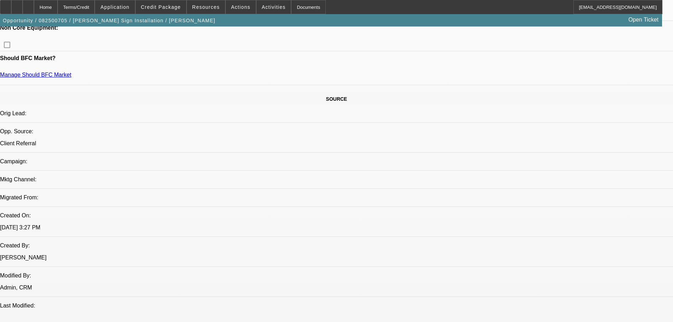 The height and width of the screenshot is (322, 673). What do you see at coordinates (241, 7) in the screenshot?
I see `span: Actions` at bounding box center [241, 7].